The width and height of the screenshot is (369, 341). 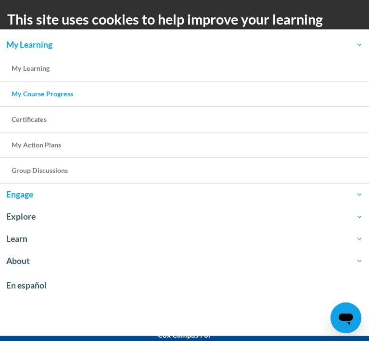 I want to click on span: Group Discussions, so click(x=39, y=170).